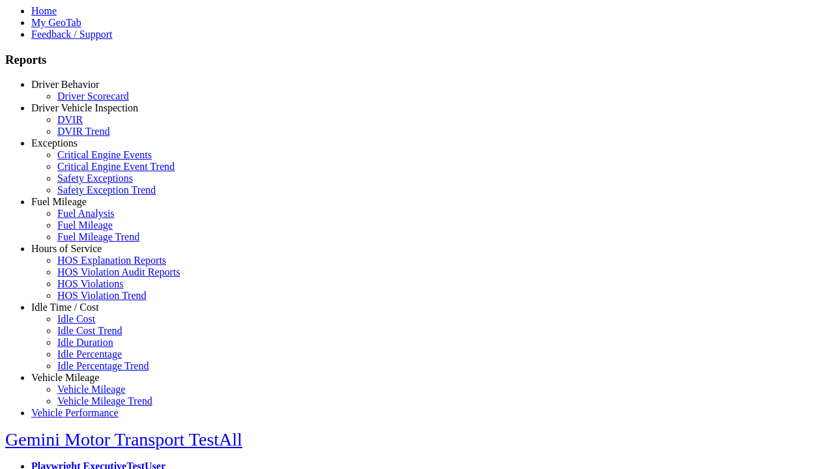 The height and width of the screenshot is (469, 834). Describe the element at coordinates (90, 330) in the screenshot. I see `a: Idle Cost Trend` at that location.